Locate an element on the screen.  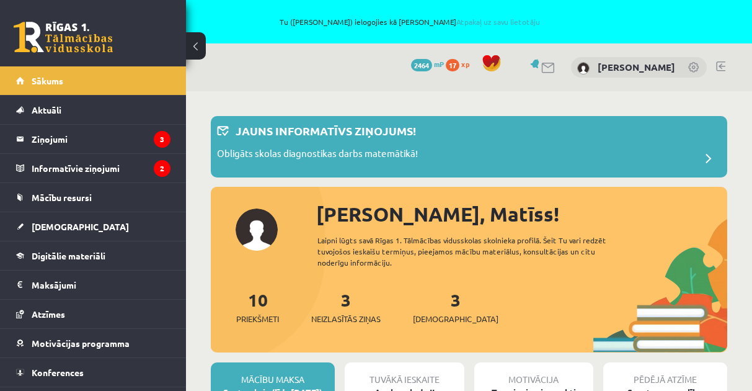
span: Priekšmeti is located at coordinates (257, 319).